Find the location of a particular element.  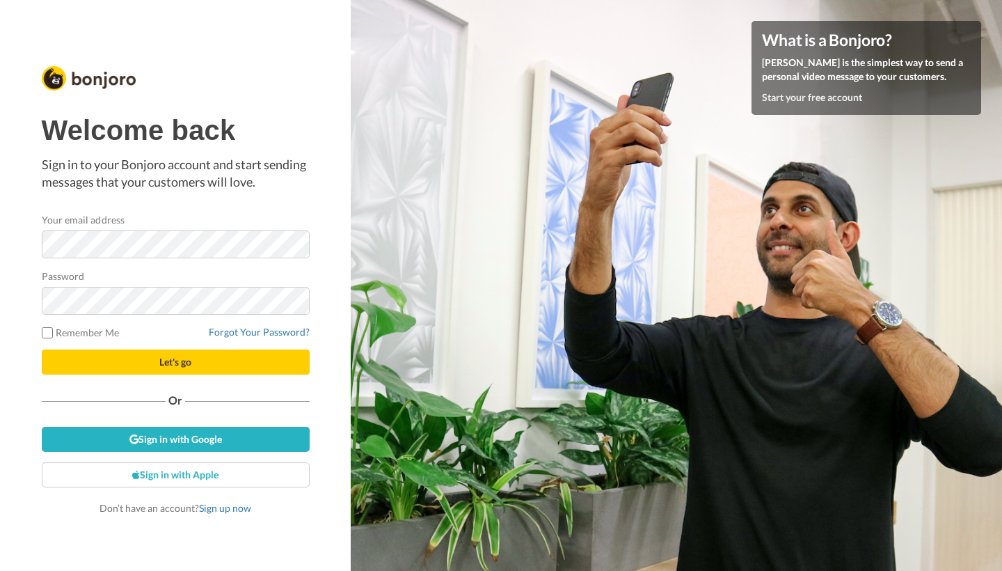

h1: Welcome back is located at coordinates (175, 130).